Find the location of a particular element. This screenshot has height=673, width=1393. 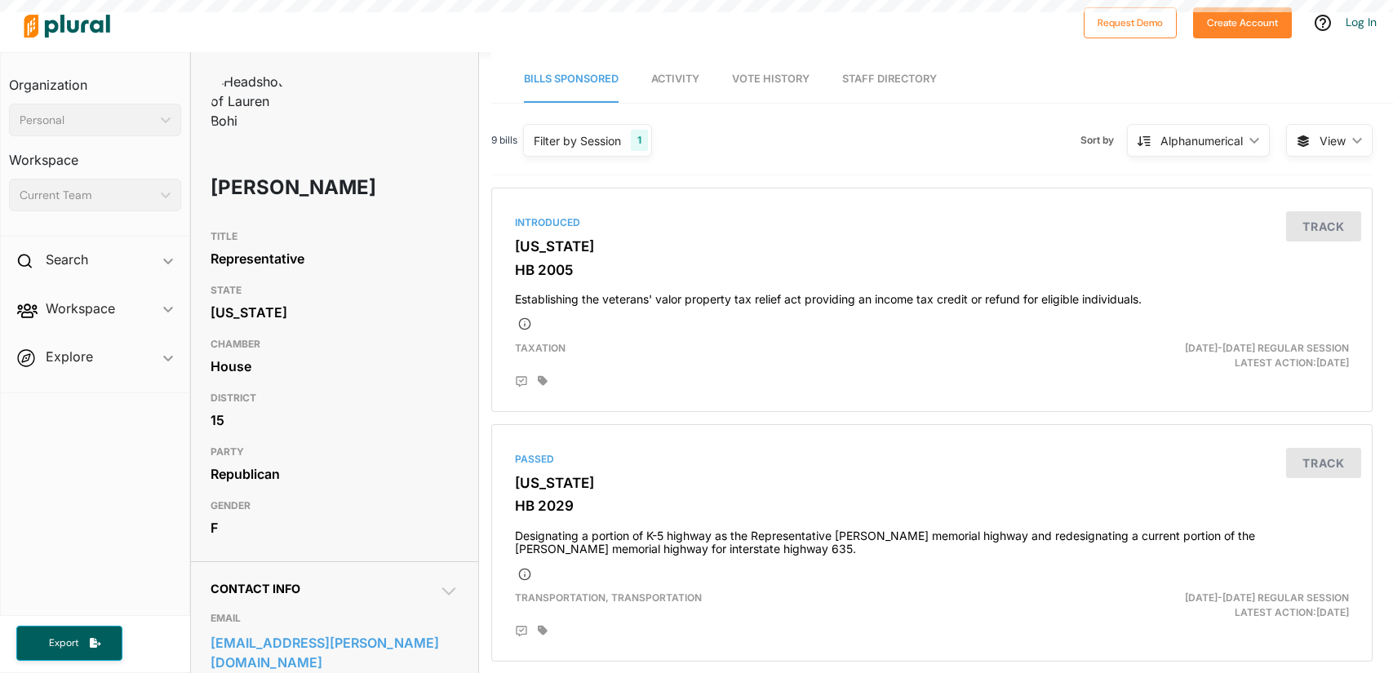

h2: Search is located at coordinates (67, 259).